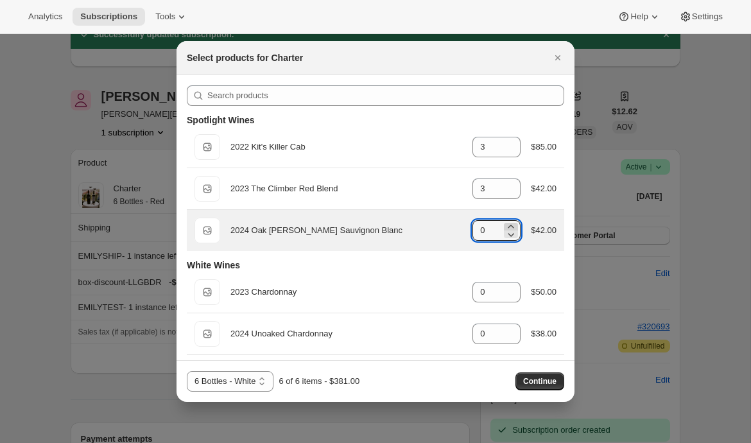 Image resolution: width=751 pixels, height=443 pixels. What do you see at coordinates (346, 189) in the screenshot?
I see `div: 2023 The Climber Red Blend` at bounding box center [346, 189].